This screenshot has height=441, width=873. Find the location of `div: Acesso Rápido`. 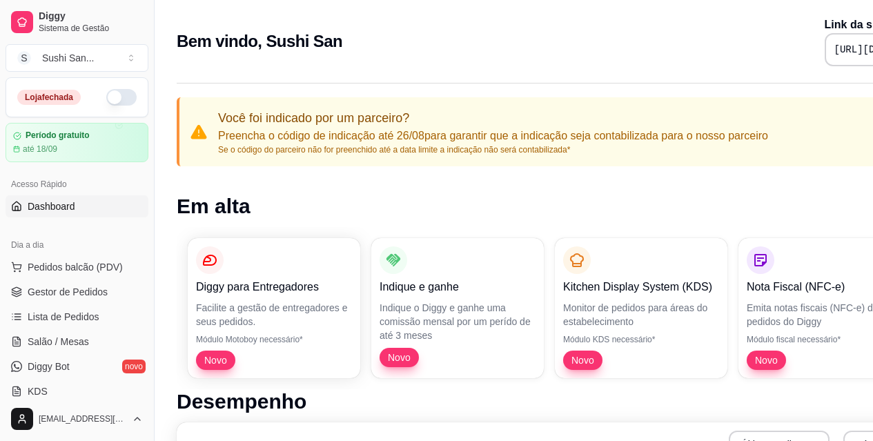

div: Acesso Rápido is located at coordinates (77, 184).